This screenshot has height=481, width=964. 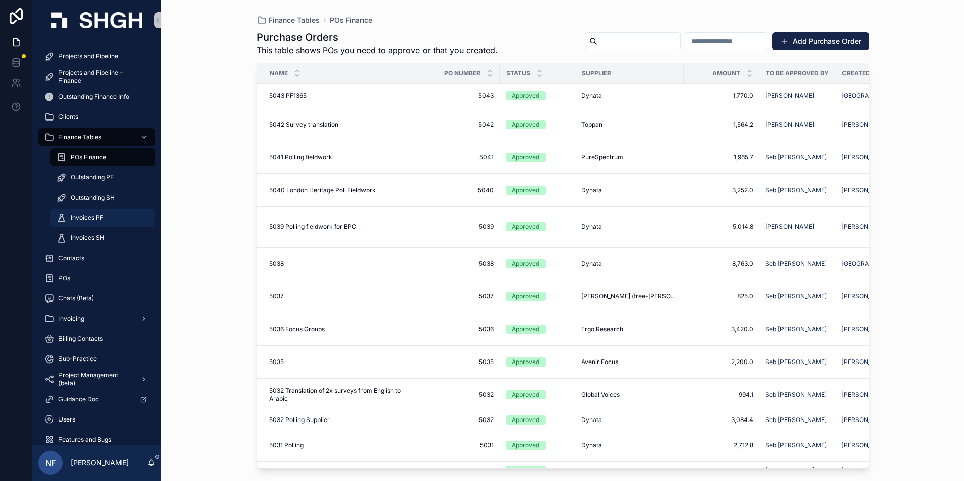 I want to click on span: 5042, so click(x=462, y=125).